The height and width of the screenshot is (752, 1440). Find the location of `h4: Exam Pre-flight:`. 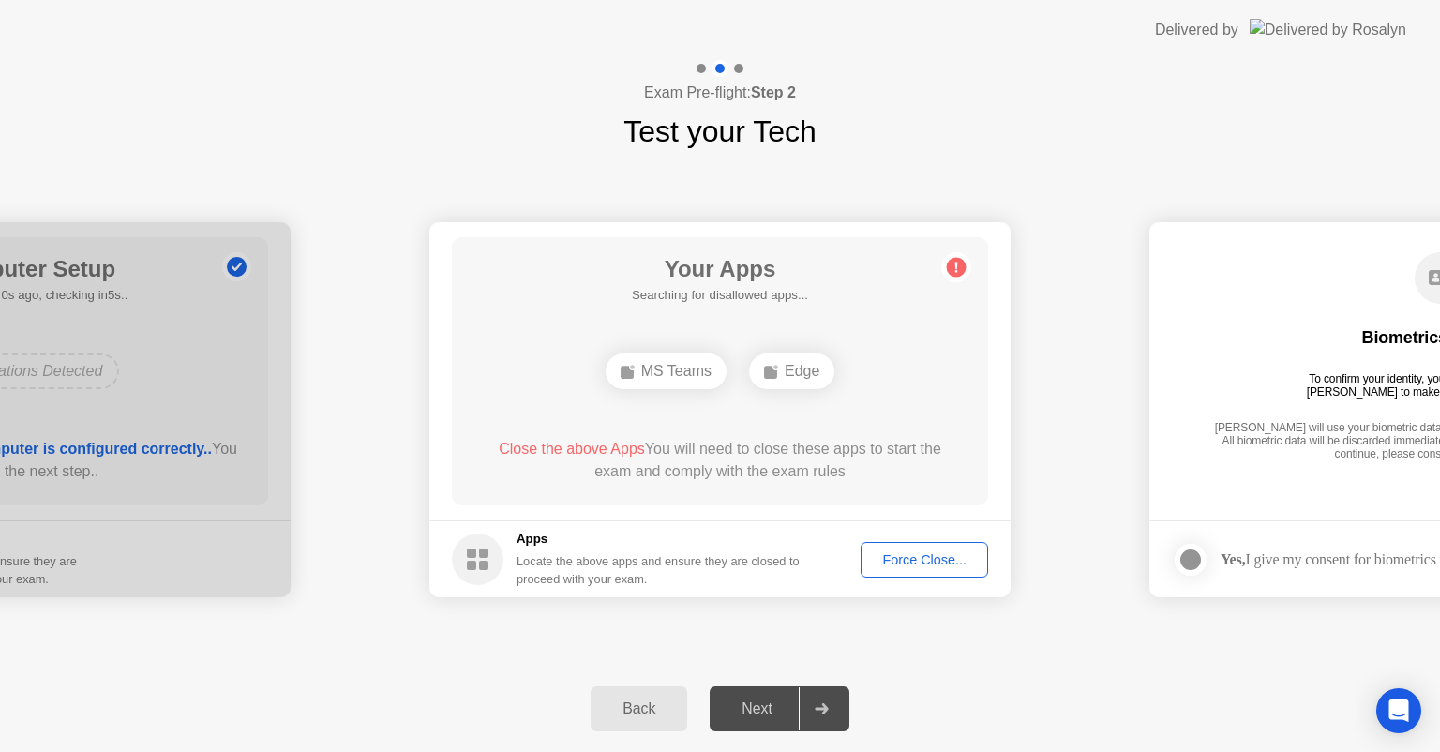

h4: Exam Pre-flight: is located at coordinates (720, 93).